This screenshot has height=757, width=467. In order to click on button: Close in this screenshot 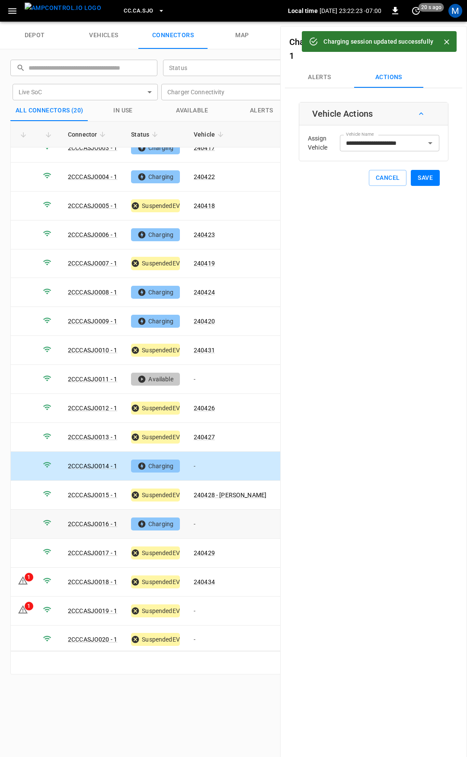, I will do `click(447, 42)`.